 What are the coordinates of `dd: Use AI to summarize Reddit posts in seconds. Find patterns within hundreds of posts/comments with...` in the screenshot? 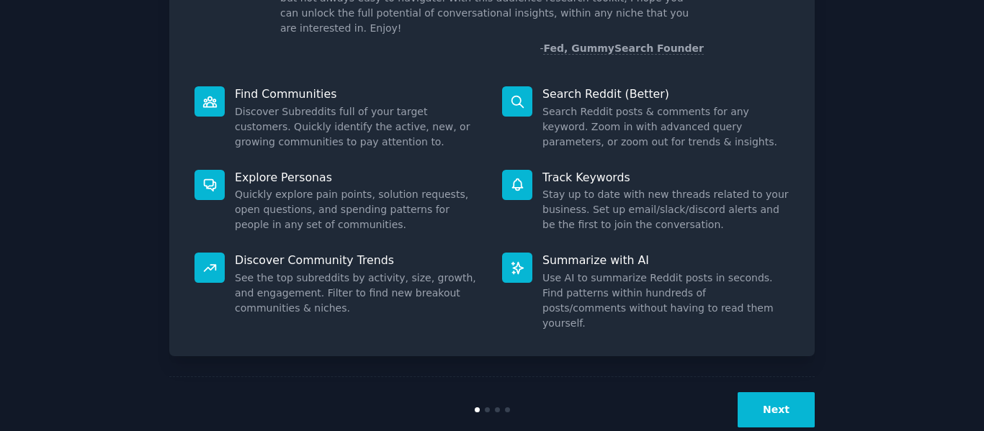 It's located at (666, 301).